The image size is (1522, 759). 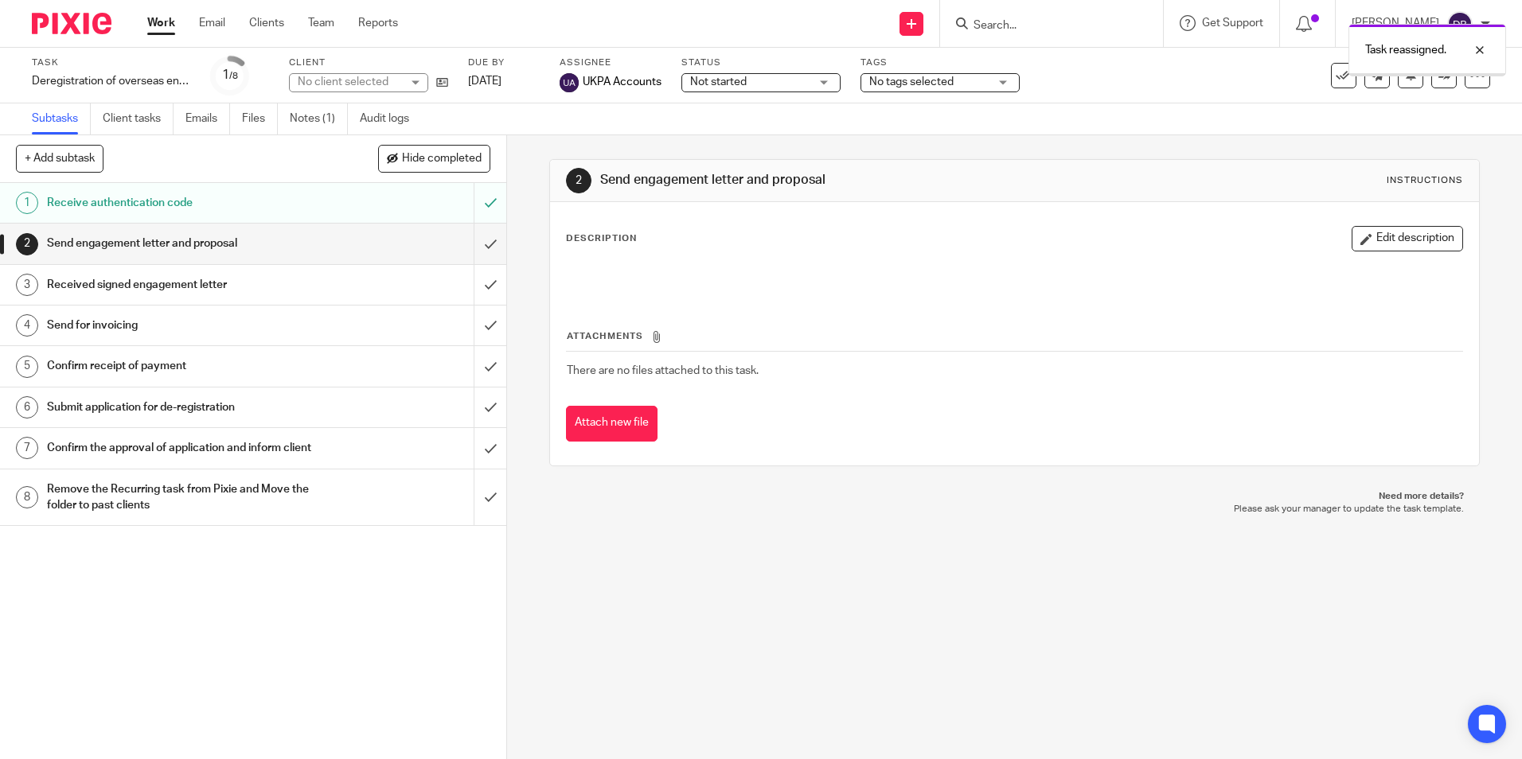 I want to click on h1: Submit application for de-registration, so click(x=184, y=408).